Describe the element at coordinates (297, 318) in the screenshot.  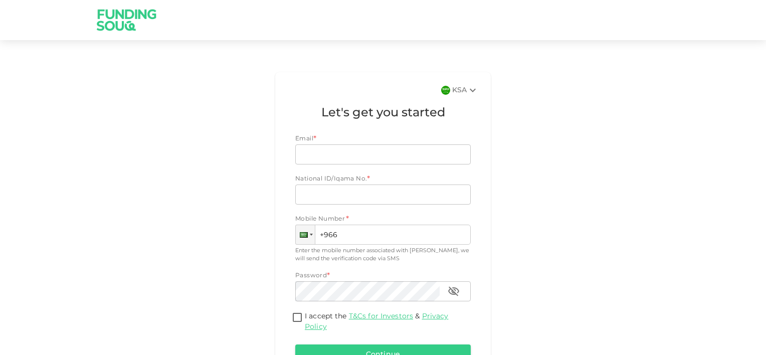
I see `span: termsConditionsForInvestmentsAccepted` at that location.